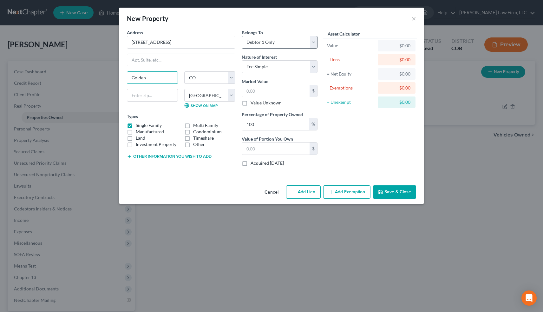  Describe the element at coordinates (135, 32) in the screenshot. I see `span: Address` at that location.